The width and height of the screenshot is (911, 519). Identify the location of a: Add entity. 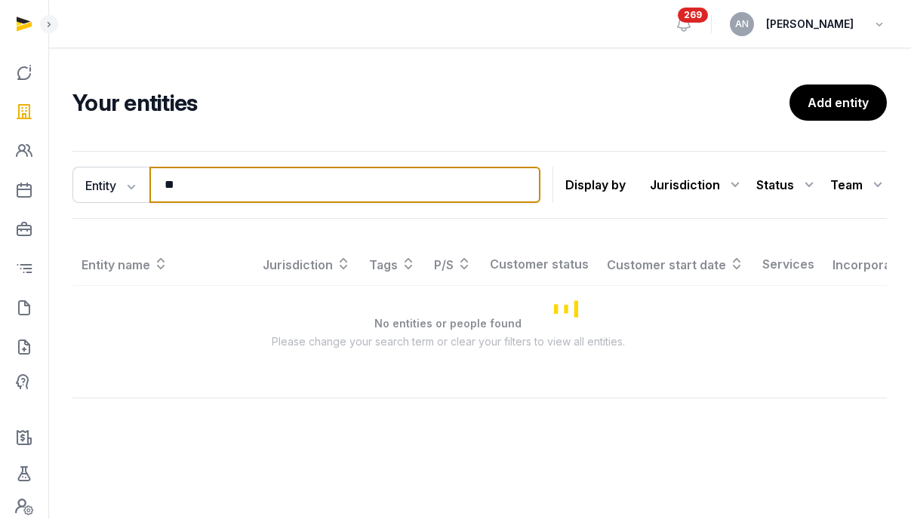
(837, 103).